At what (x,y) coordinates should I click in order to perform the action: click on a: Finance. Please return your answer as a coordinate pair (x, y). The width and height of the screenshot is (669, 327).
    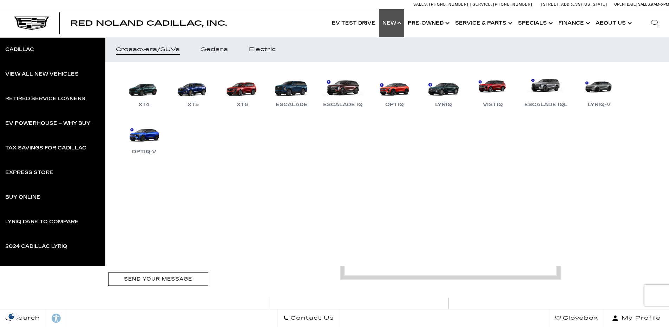
    Looking at the image, I should click on (574, 23).